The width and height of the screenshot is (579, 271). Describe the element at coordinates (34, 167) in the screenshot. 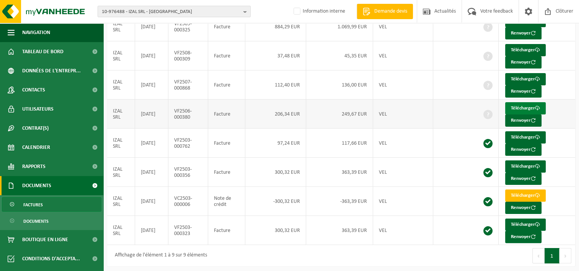

I see `span: Rapports` at that location.